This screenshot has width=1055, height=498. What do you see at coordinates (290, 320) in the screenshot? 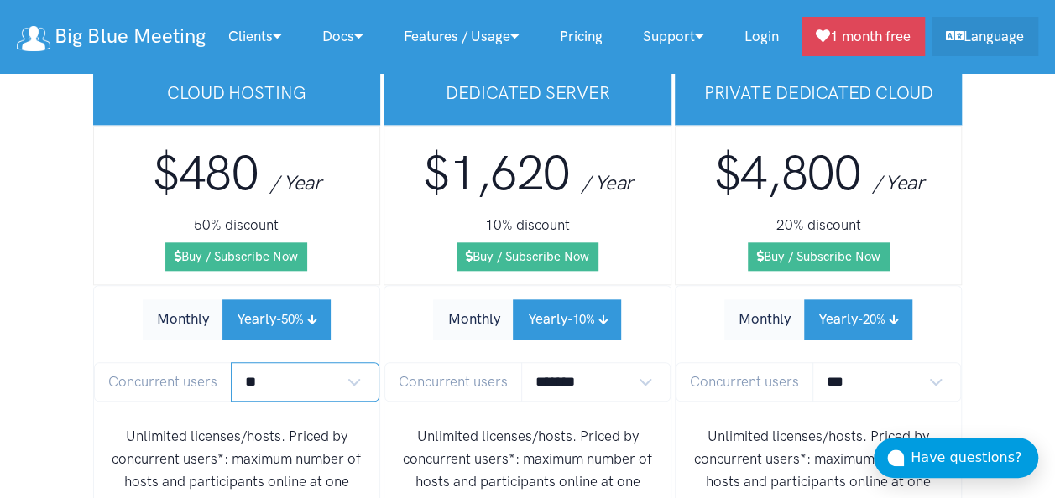
I see `small: -50%` at bounding box center [290, 320].